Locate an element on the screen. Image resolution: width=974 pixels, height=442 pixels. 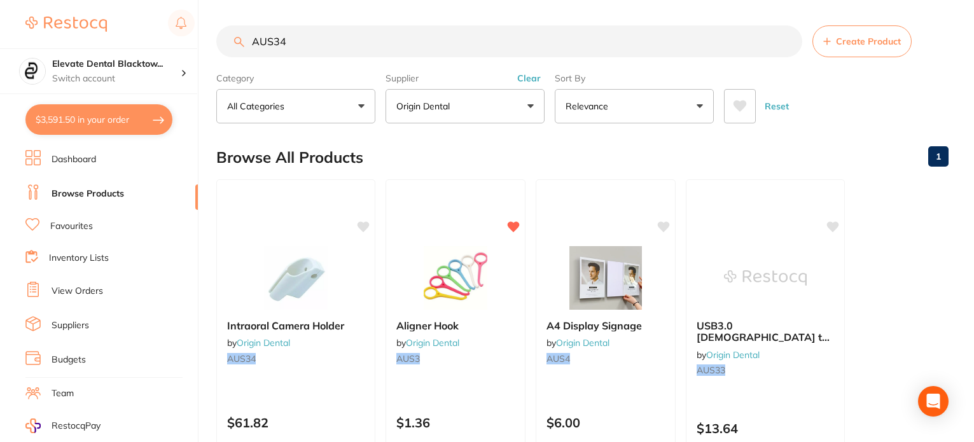
h2: Browse All Products is located at coordinates (289, 158).